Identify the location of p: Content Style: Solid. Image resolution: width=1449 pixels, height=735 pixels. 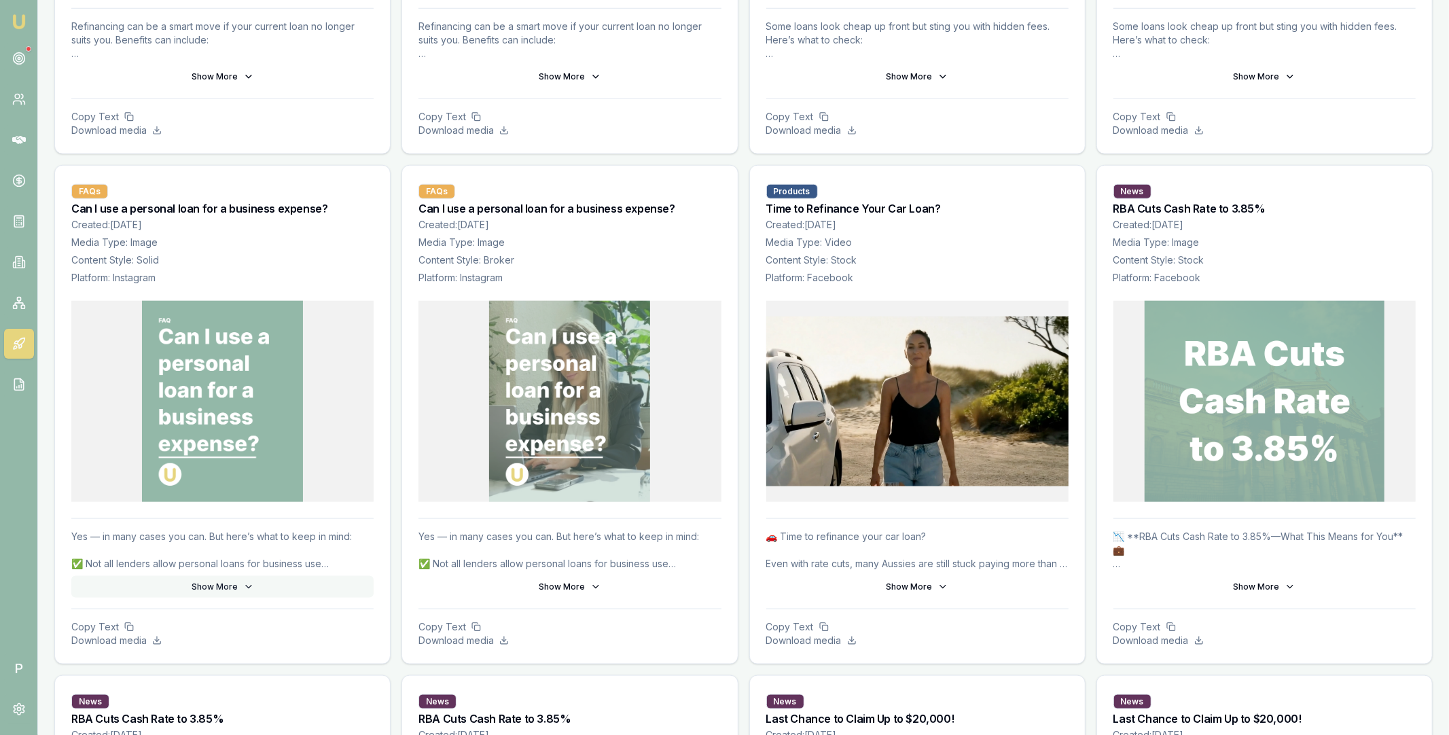
(222, 260).